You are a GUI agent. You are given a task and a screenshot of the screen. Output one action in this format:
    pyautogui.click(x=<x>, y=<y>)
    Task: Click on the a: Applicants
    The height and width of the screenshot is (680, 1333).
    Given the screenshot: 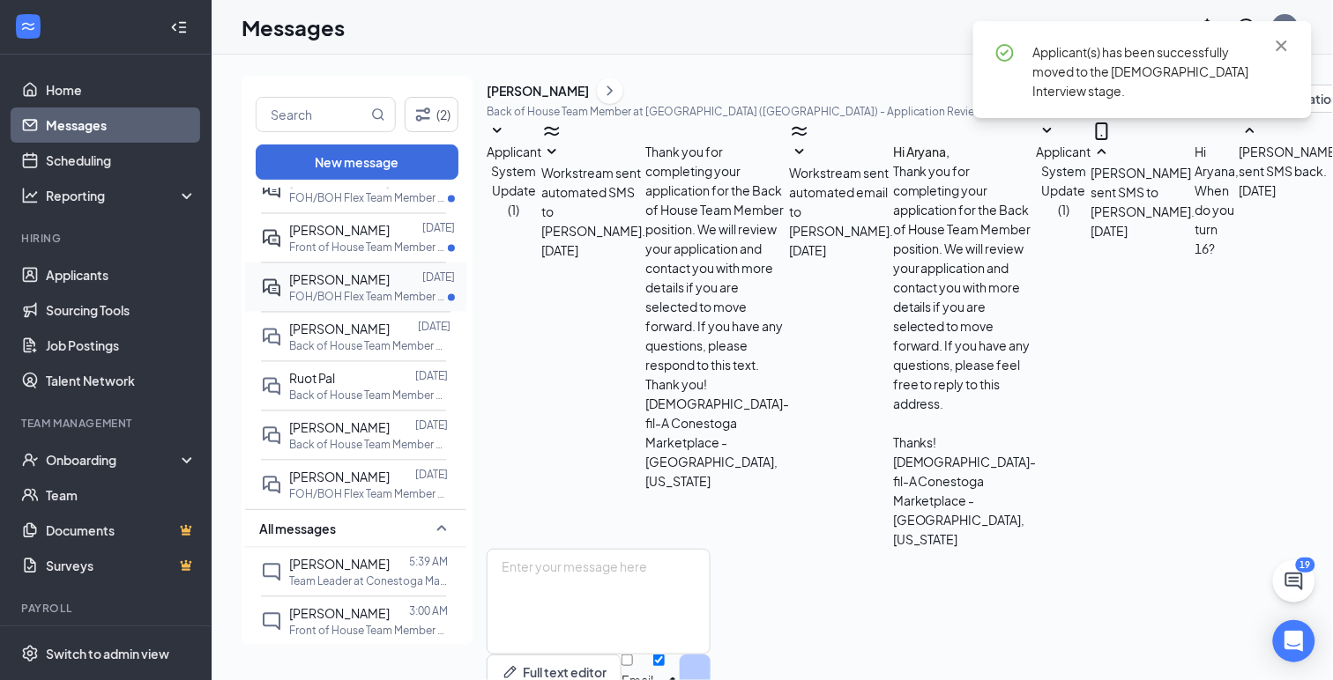 What is the action you would take?
    pyautogui.click(x=121, y=275)
    